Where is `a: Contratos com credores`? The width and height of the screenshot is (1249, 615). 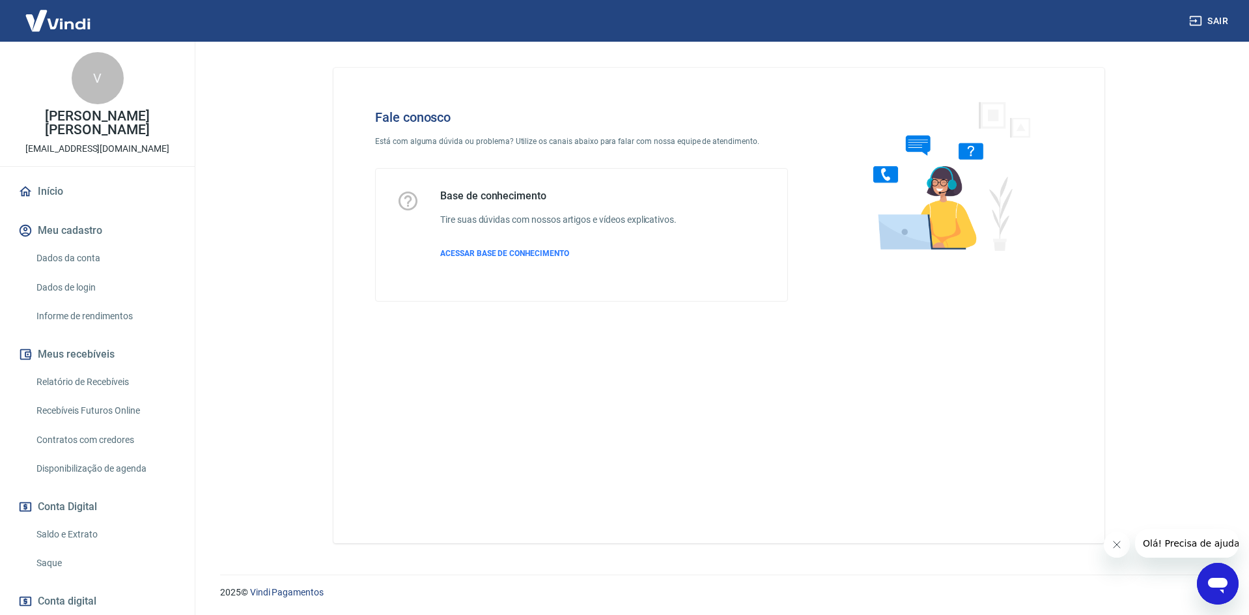 a: Contratos com credores is located at coordinates (105, 440).